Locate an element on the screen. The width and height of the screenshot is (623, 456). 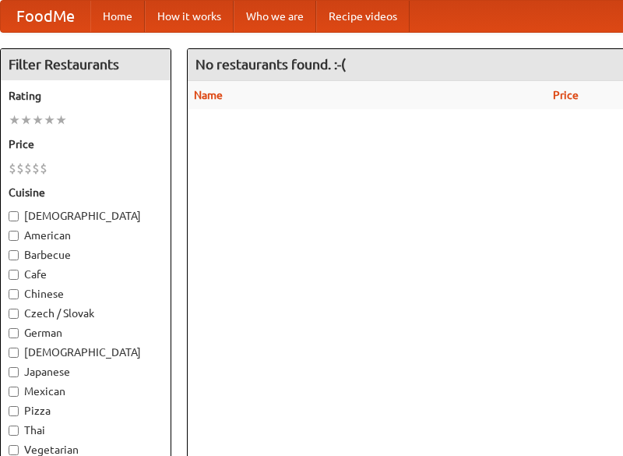
input: Pizza is located at coordinates (13, 411).